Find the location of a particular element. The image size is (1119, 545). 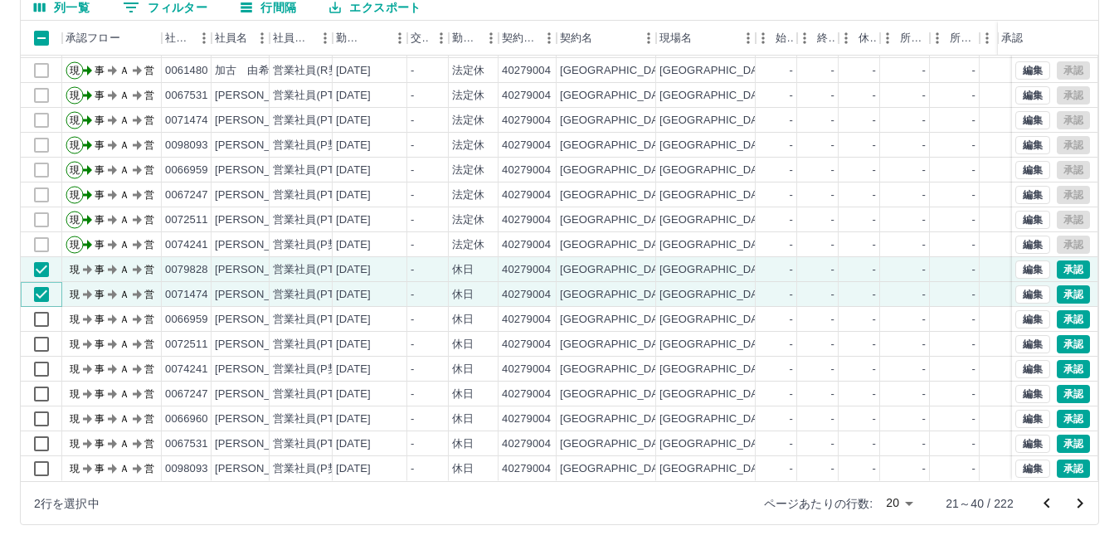

div: 0072511 is located at coordinates (187, 344).